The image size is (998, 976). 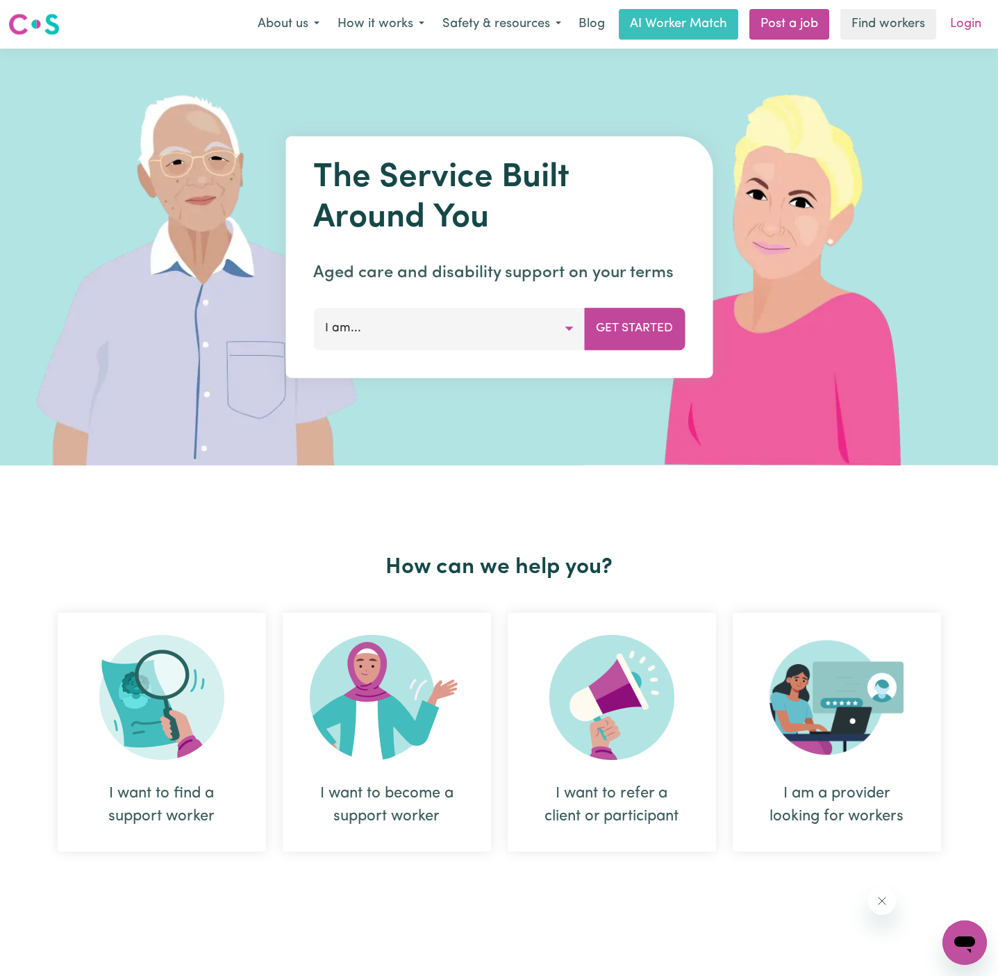 I want to click on button: Safety & resources, so click(x=502, y=24).